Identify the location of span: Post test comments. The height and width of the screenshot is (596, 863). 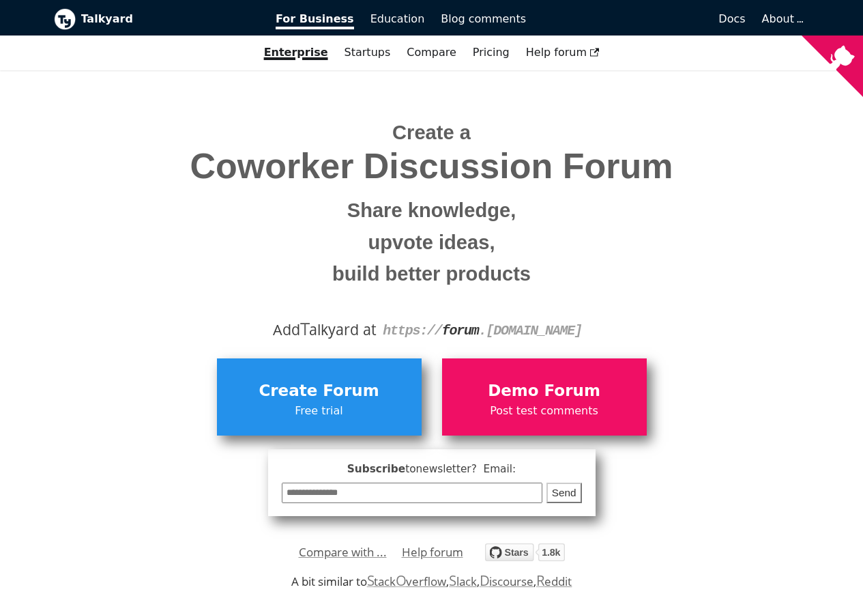
(545, 411).